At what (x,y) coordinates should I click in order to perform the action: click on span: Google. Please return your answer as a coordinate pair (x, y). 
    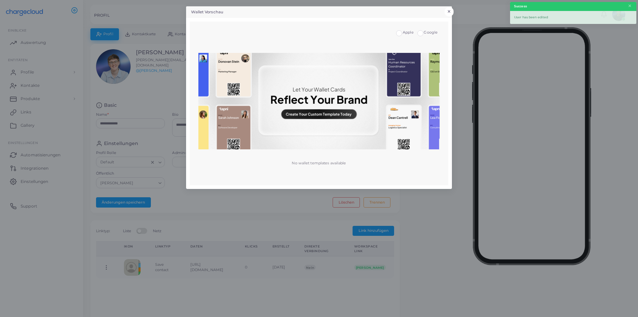
    Looking at the image, I should click on (431, 32).